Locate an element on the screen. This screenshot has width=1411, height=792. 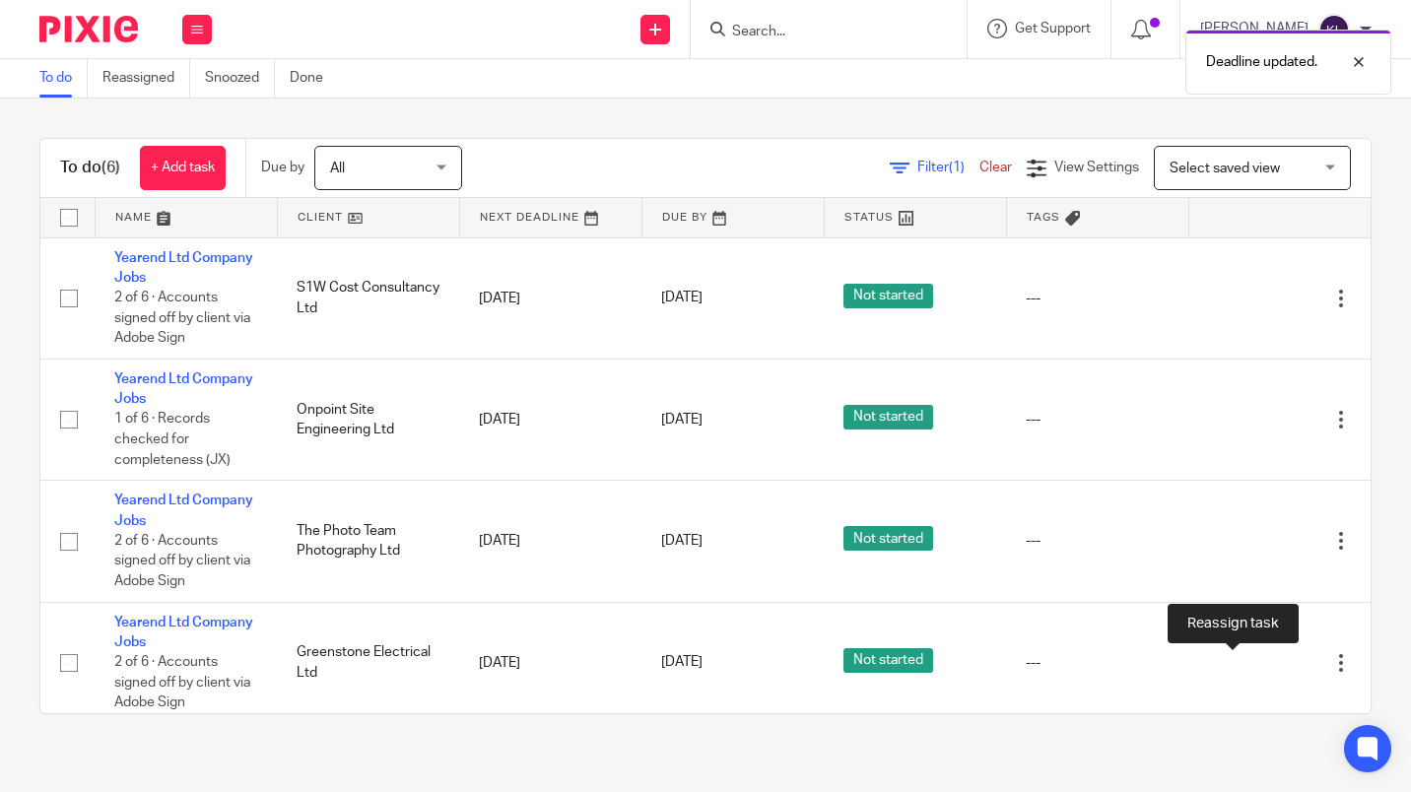
span: Filter is located at coordinates (948, 167).